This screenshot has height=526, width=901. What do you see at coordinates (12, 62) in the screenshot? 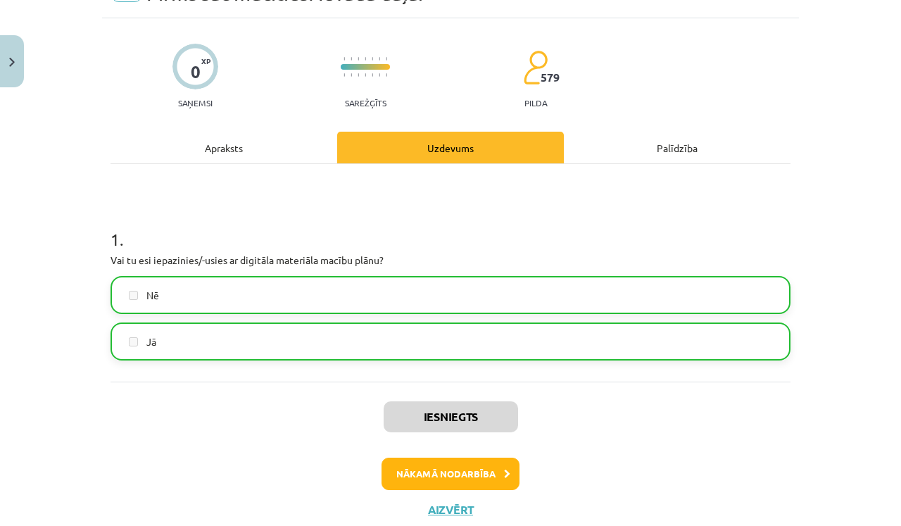
I see `img: icon-close-lesson-0947bae3869378f0d4975bcd49f059093ad1ed9edebbc8119c70593378902aed.svg` at bounding box center [12, 62].